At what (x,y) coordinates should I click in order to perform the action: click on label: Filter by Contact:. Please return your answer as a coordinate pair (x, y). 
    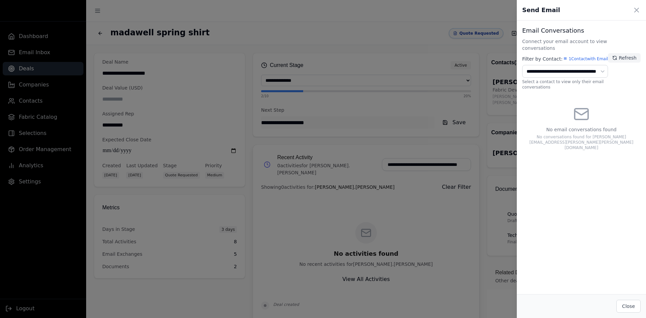
    Looking at the image, I should click on (542, 59).